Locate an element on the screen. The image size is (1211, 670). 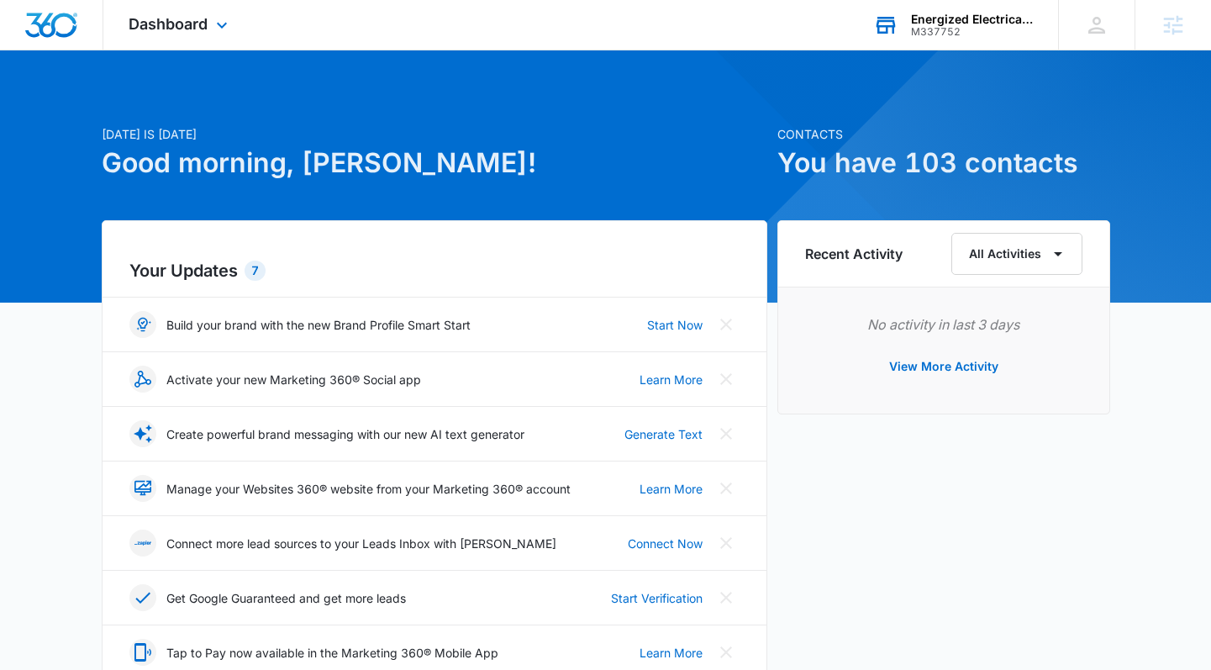
button: View More Activity is located at coordinates (944, 366).